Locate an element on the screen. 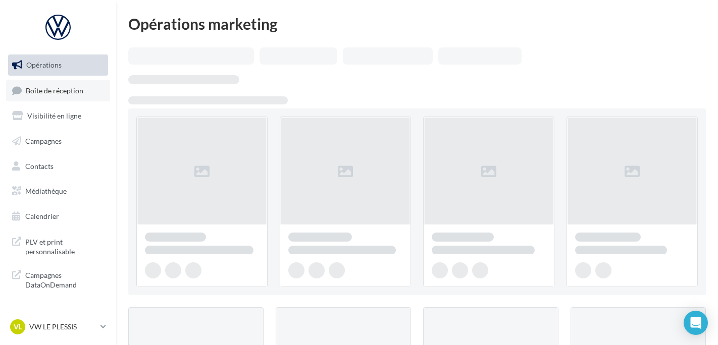 The height and width of the screenshot is (345, 718). span: Campagnes is located at coordinates (43, 141).